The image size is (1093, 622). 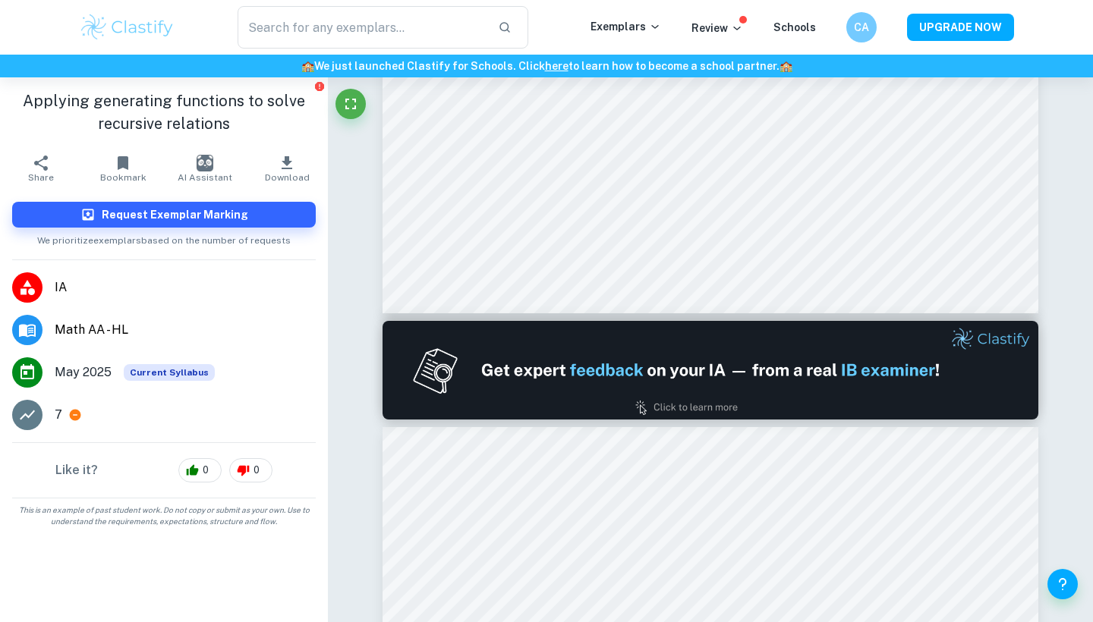 I want to click on img: Ad, so click(x=710, y=370).